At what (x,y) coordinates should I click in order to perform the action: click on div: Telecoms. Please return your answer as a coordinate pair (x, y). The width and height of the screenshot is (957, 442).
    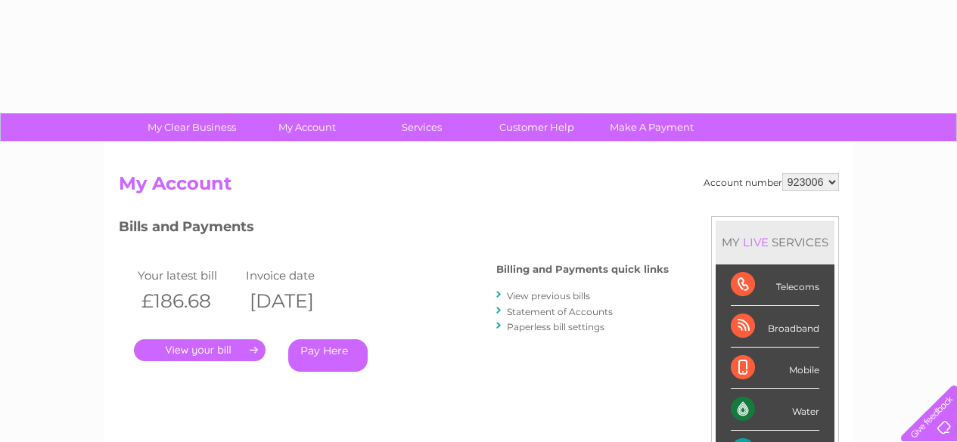
    Looking at the image, I should click on (774, 285).